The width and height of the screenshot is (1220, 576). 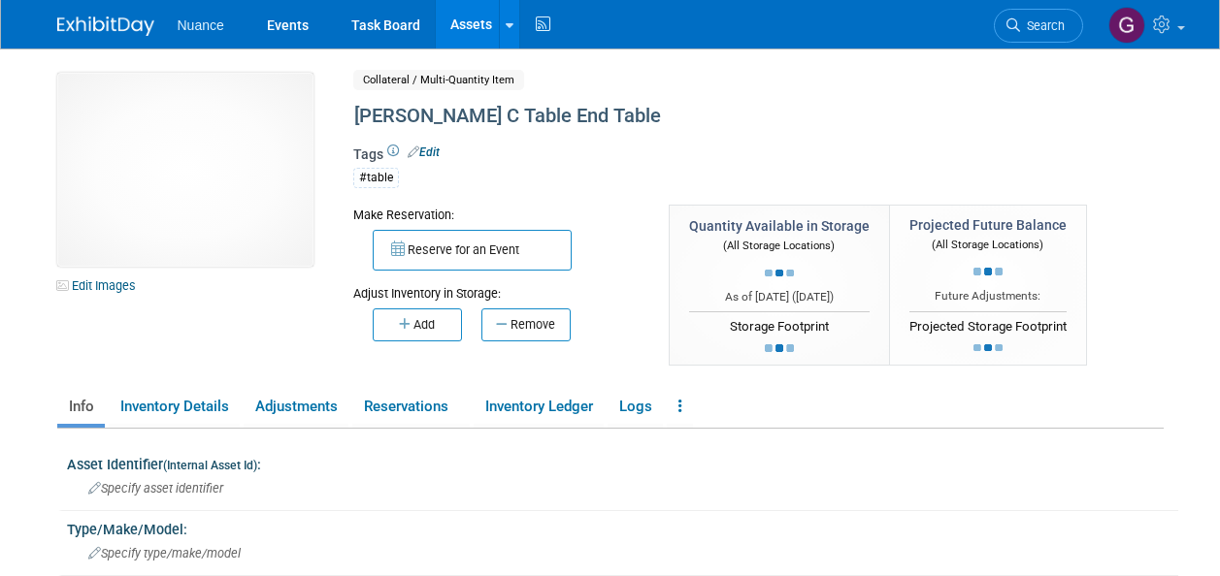 I want to click on a: Edit Images, so click(x=100, y=285).